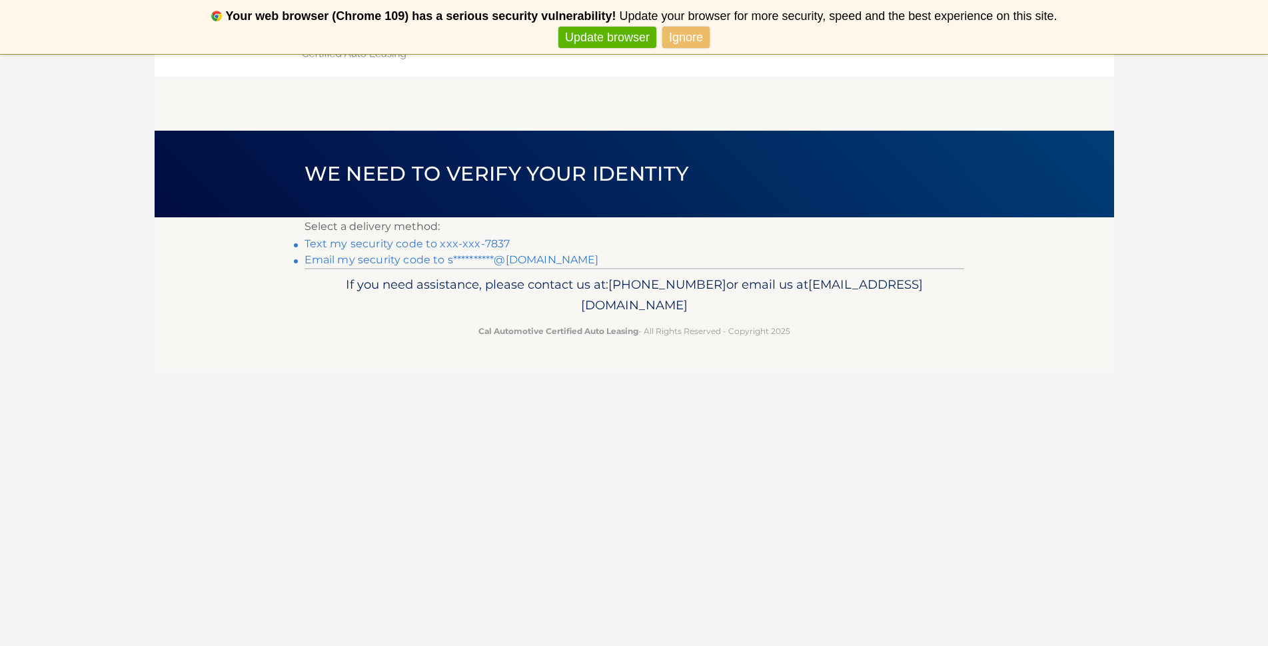  What do you see at coordinates (558, 331) in the screenshot?
I see `strong: Cal Automotive Certified Auto Leasing` at bounding box center [558, 331].